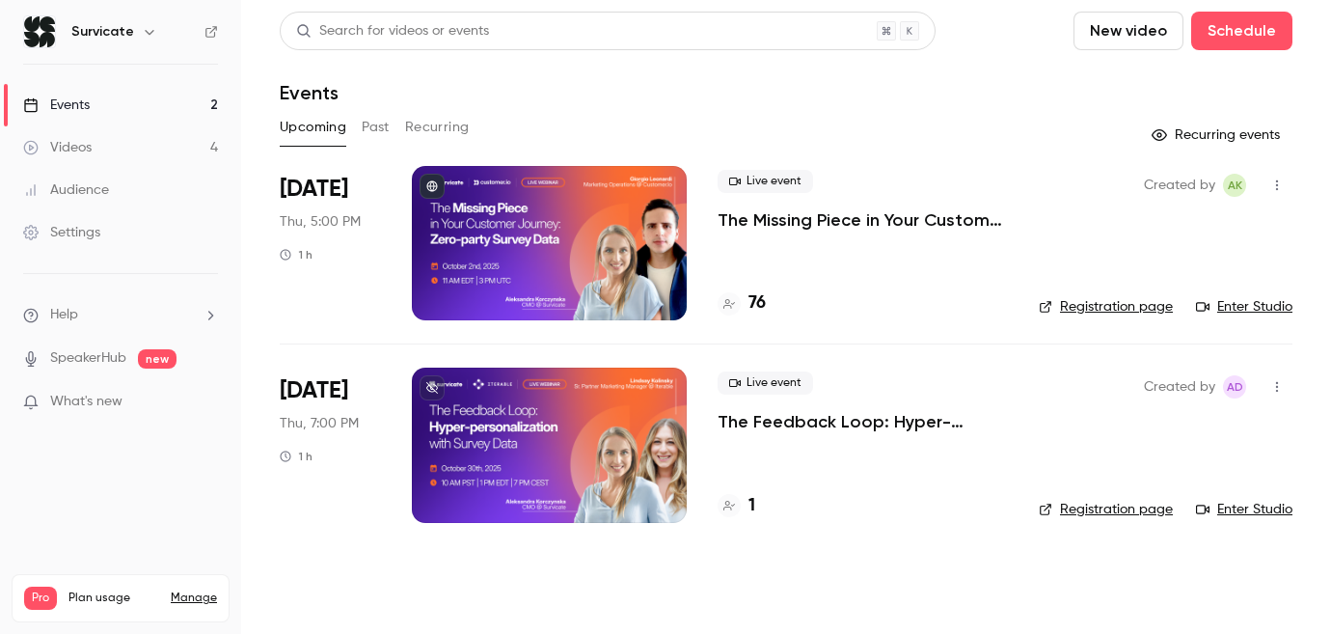 The width and height of the screenshot is (1331, 634). Describe the element at coordinates (1217, 135) in the screenshot. I see `button: Recurring events` at that location.